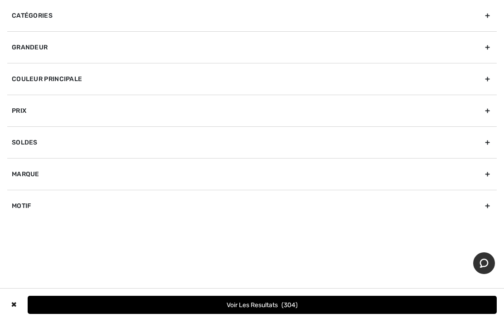 The image size is (504, 318). Describe the element at coordinates (252, 174) in the screenshot. I see `div: Marque` at that location.